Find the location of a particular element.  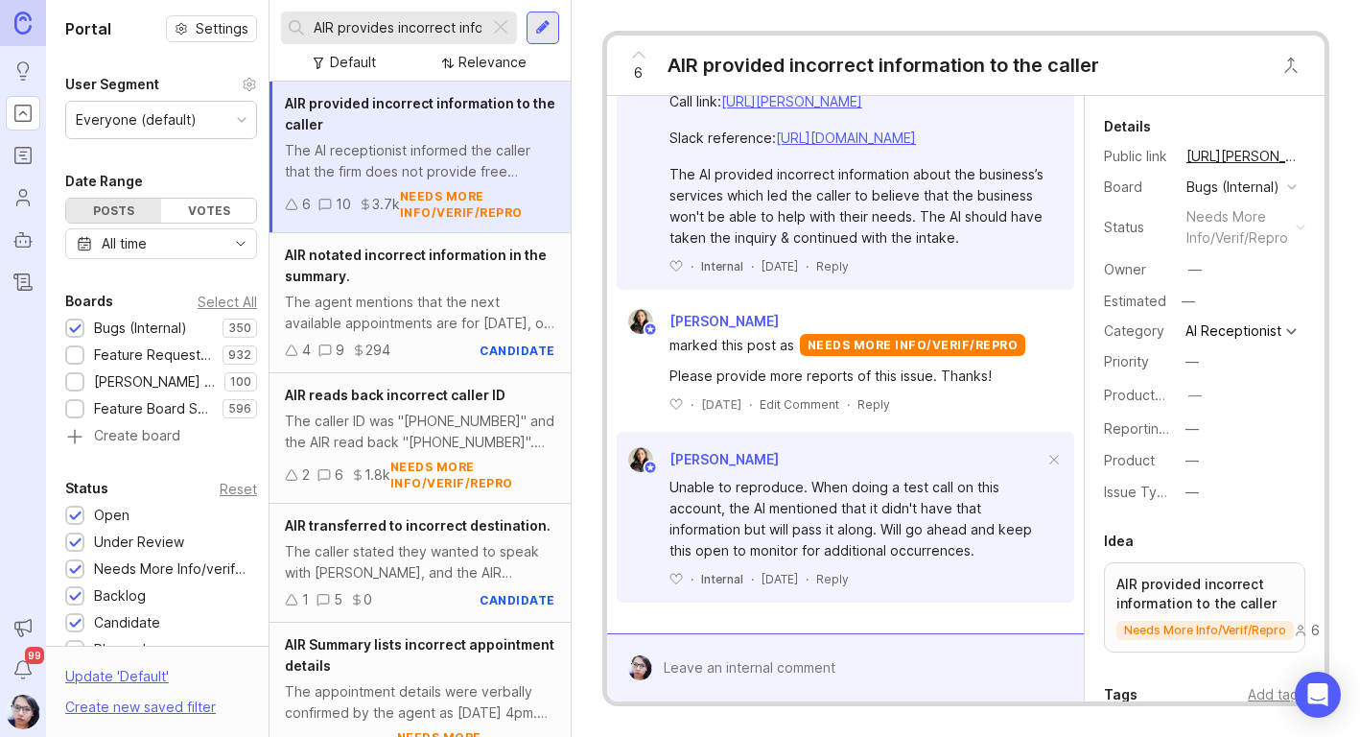

div: Votes is located at coordinates (208, 210).